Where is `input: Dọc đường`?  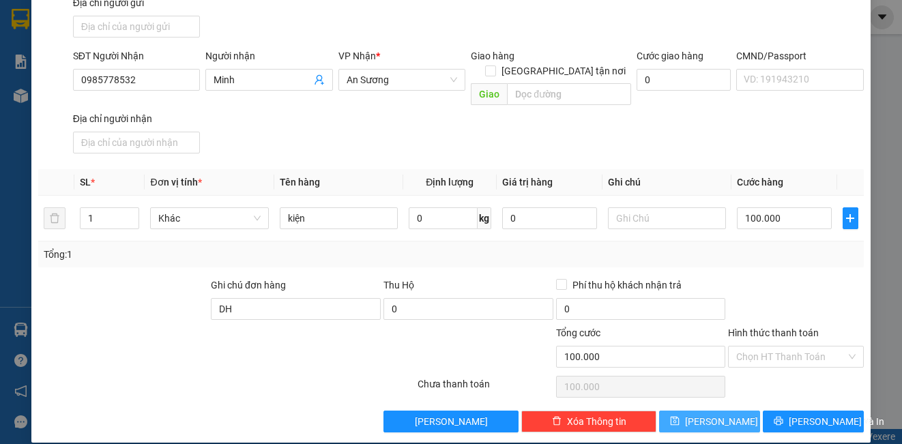
input: Dọc đường is located at coordinates (569, 94).